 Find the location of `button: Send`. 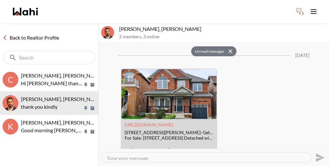

button: Send is located at coordinates (319, 157).